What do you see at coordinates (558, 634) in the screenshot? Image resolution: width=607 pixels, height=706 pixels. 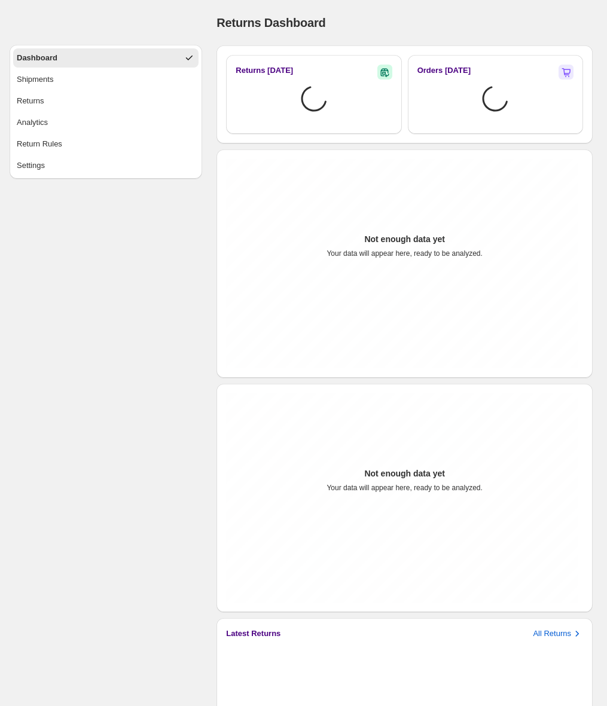 I see `button: All Returns` at bounding box center [558, 634].